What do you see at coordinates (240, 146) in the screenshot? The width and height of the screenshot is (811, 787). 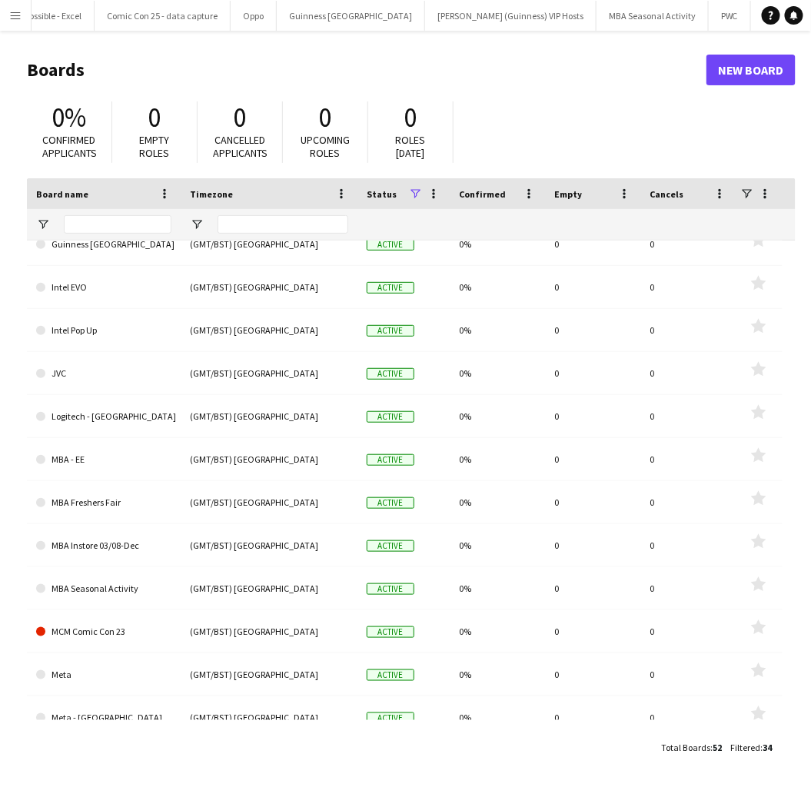 I see `span: Cancelled applicants` at bounding box center [240, 146].